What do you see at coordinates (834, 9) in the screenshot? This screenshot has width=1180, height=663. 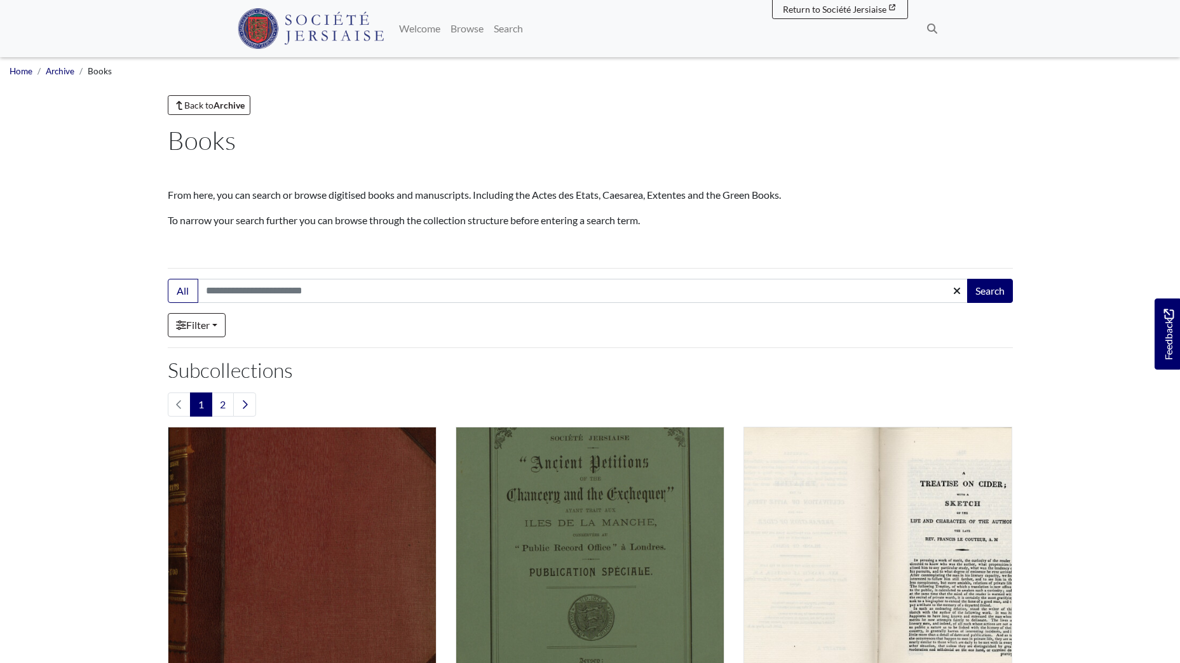 I see `span: Return to Société Jersiaise` at bounding box center [834, 9].